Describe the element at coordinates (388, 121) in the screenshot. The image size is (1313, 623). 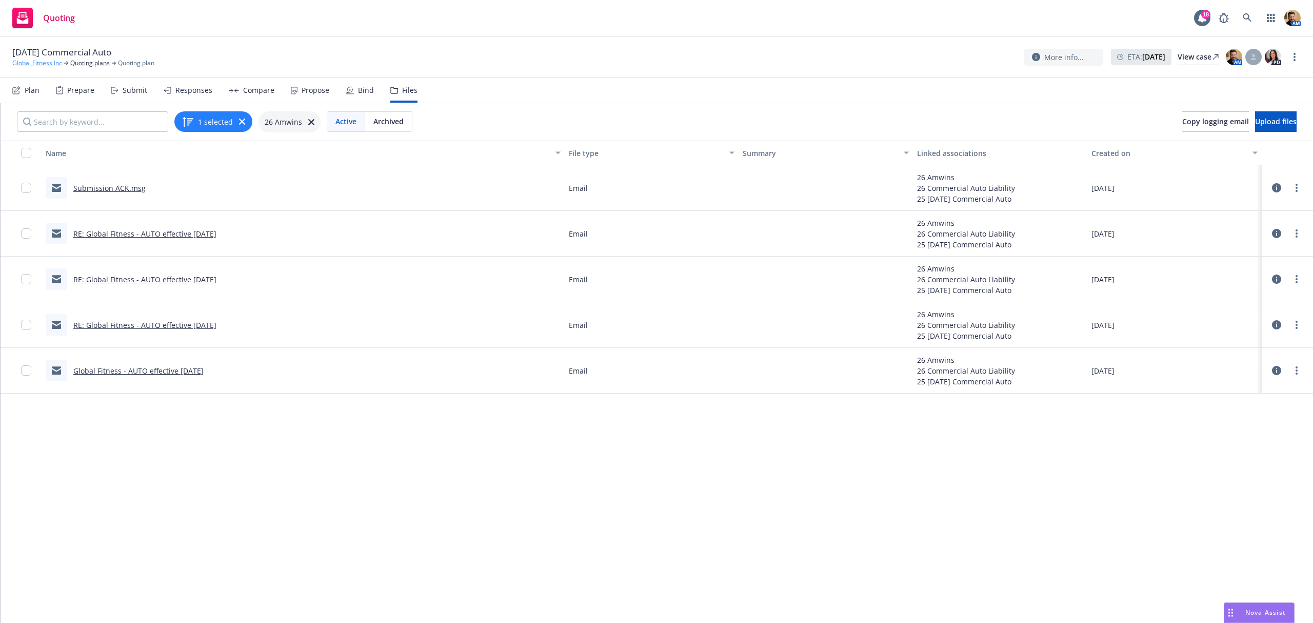
I see `span: Archived` at that location.